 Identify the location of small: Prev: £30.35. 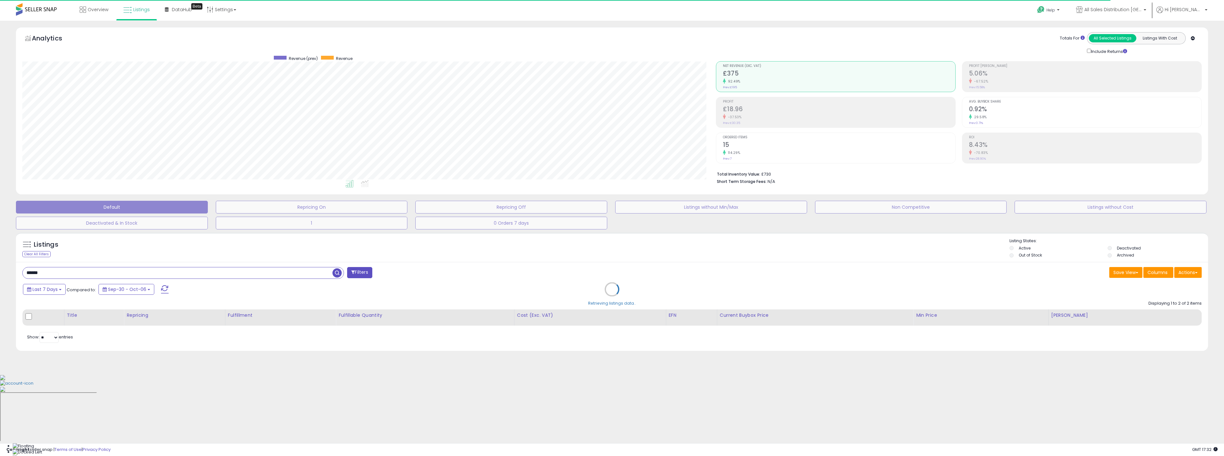
(731, 123).